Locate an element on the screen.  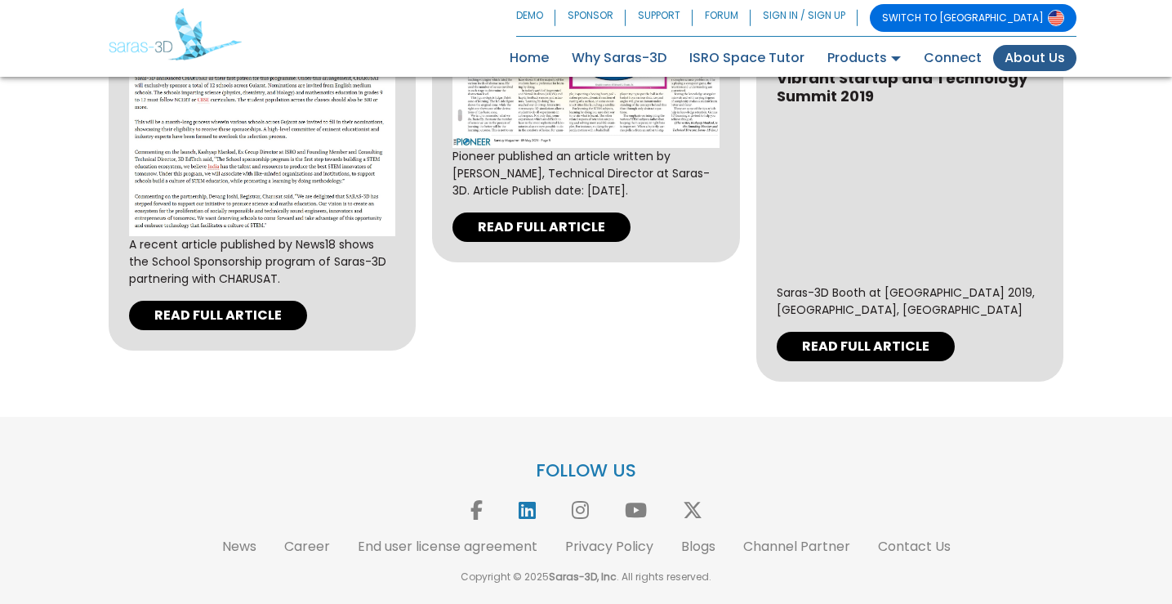
a: Privacy Policy is located at coordinates (609, 546).